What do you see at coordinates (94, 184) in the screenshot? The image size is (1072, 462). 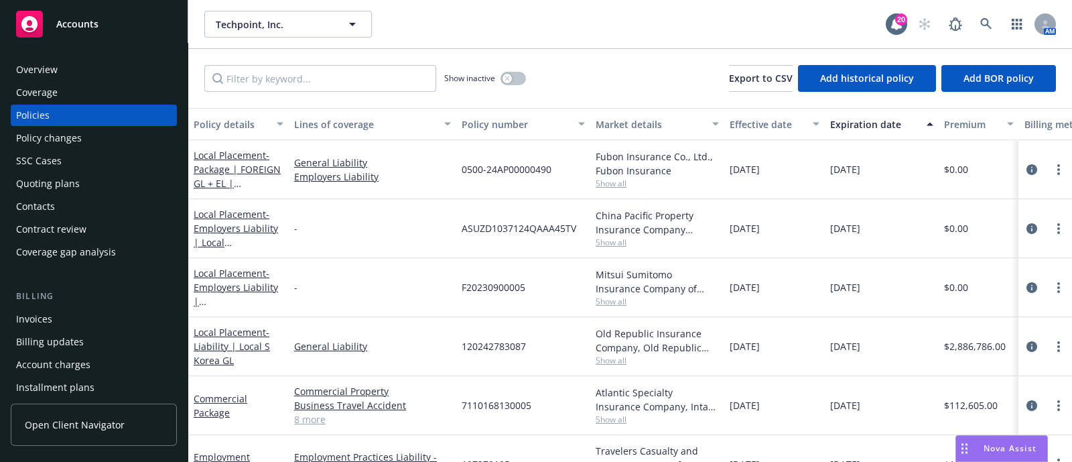 I see `a: Quoting plans` at bounding box center [94, 184].